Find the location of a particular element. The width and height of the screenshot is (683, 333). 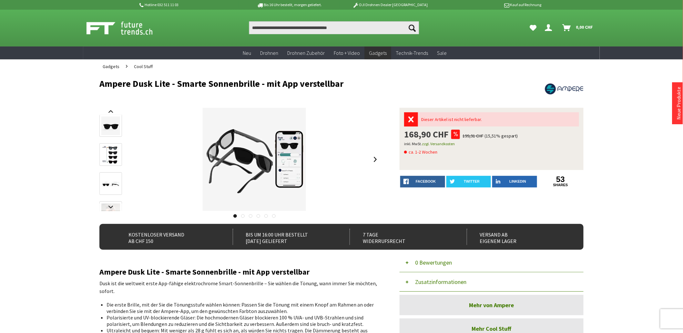

span: Technik-Trends is located at coordinates (412, 53).